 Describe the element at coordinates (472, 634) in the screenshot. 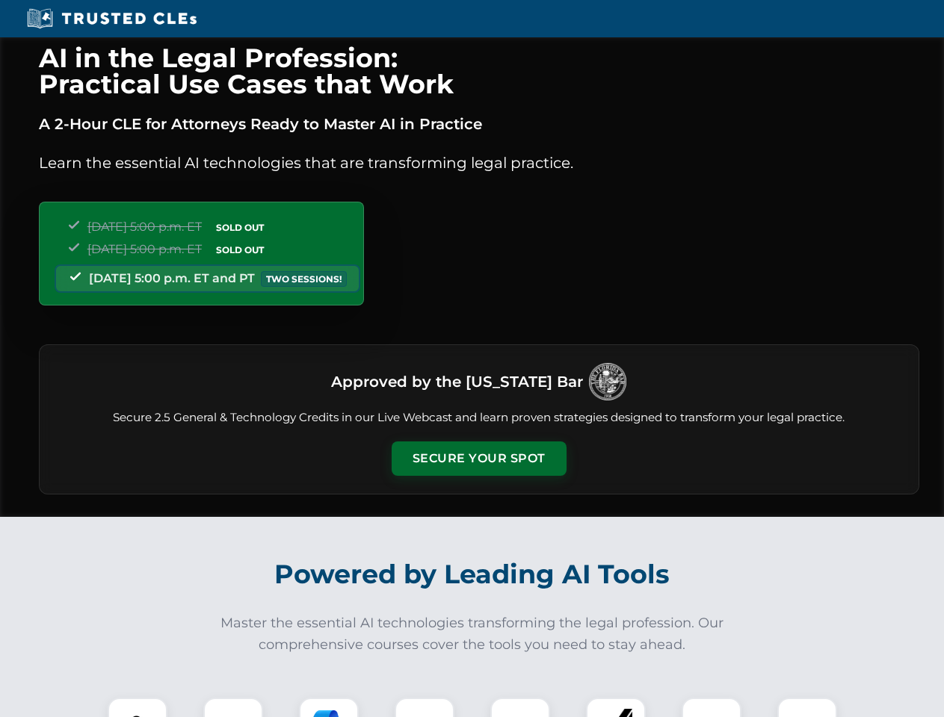

I see `p: Master the essential AI technologies transforming the legal profession. Our comprehensive courses...` at that location.